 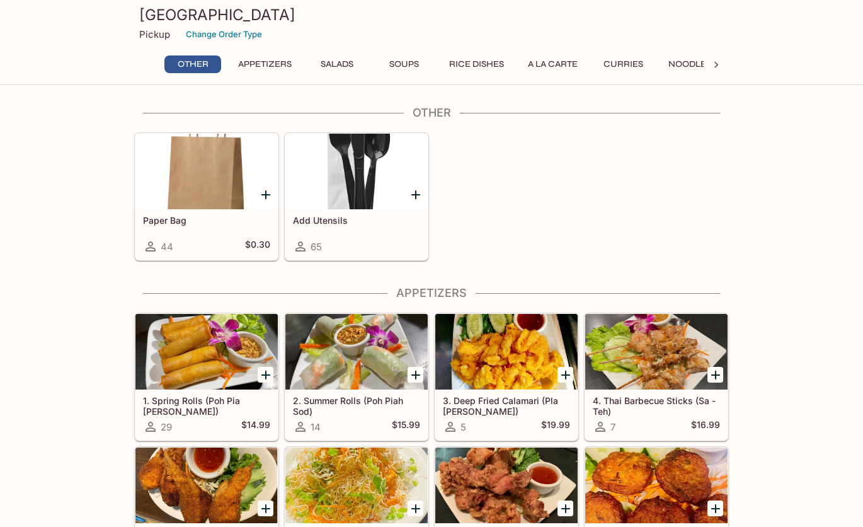 I want to click on button: Curries, so click(x=623, y=64).